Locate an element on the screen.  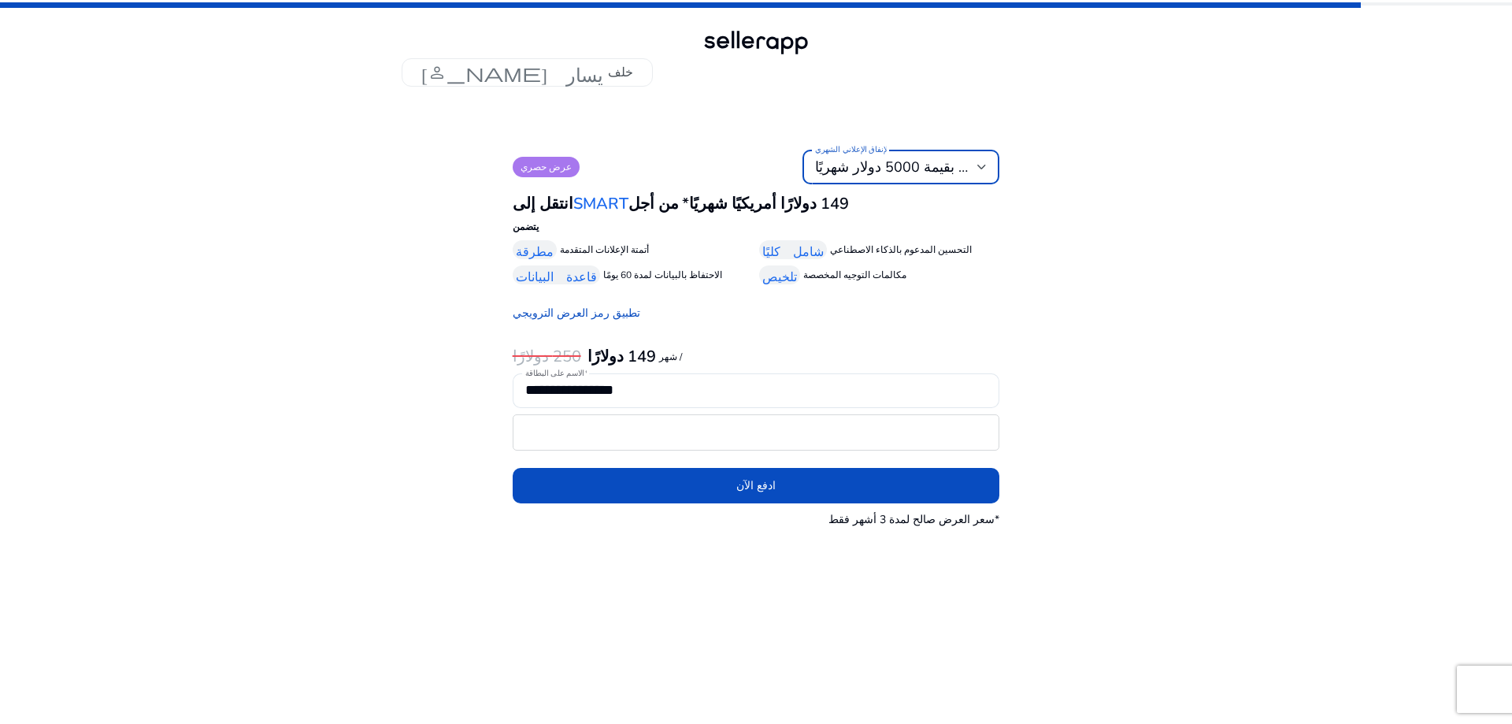
font: عرض حصري is located at coordinates (546, 167).